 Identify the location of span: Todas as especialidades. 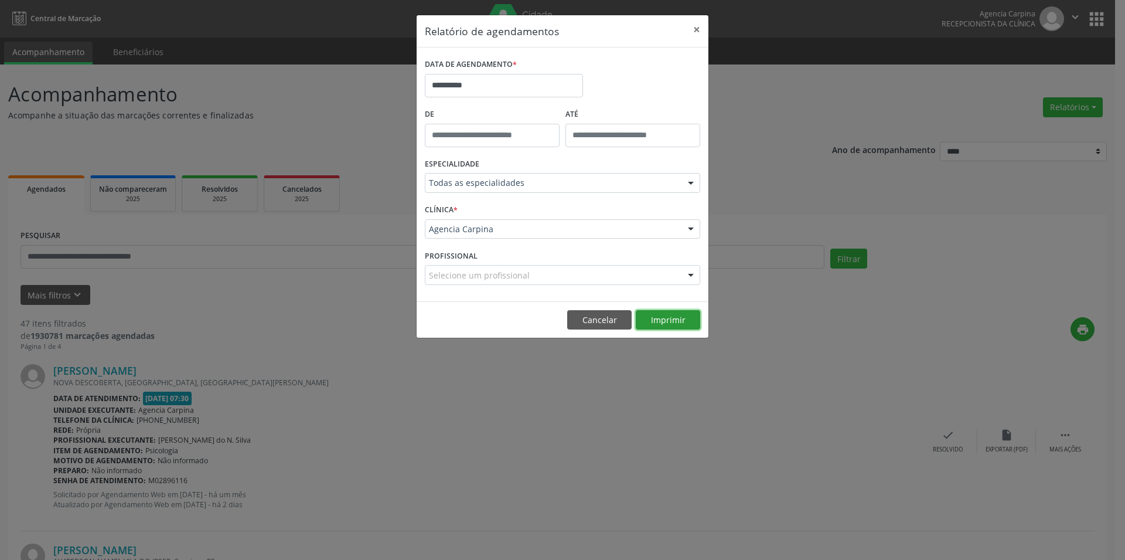
(552, 183).